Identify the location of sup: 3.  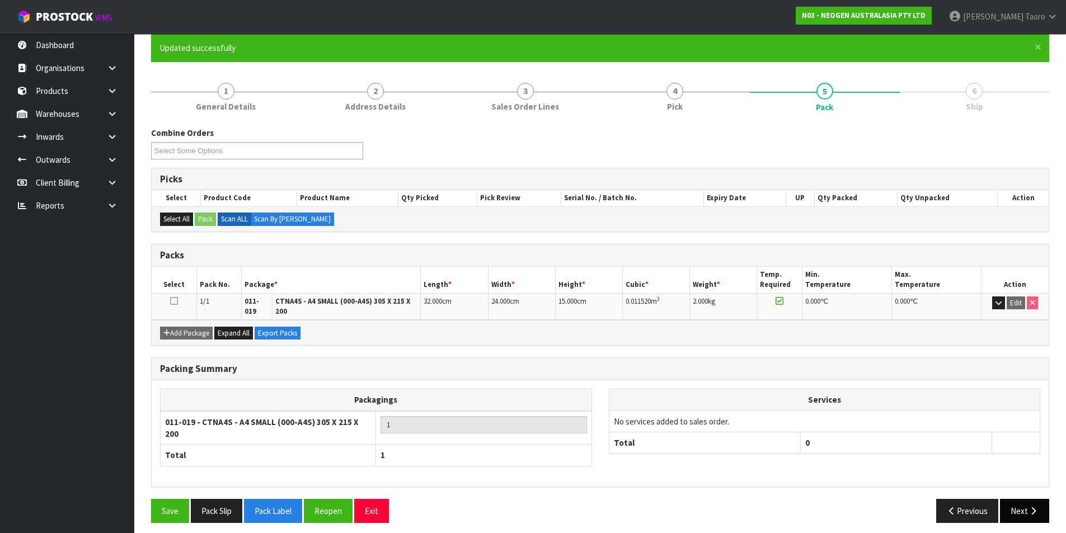
(658, 299).